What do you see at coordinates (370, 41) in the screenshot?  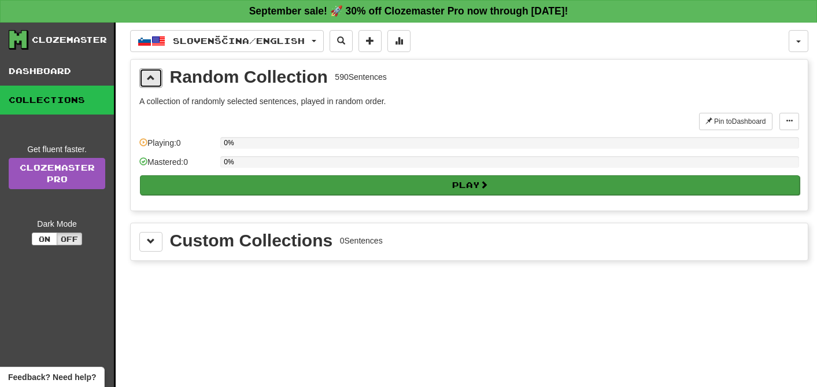 I see `button: Add sentence to collection` at bounding box center [370, 41].